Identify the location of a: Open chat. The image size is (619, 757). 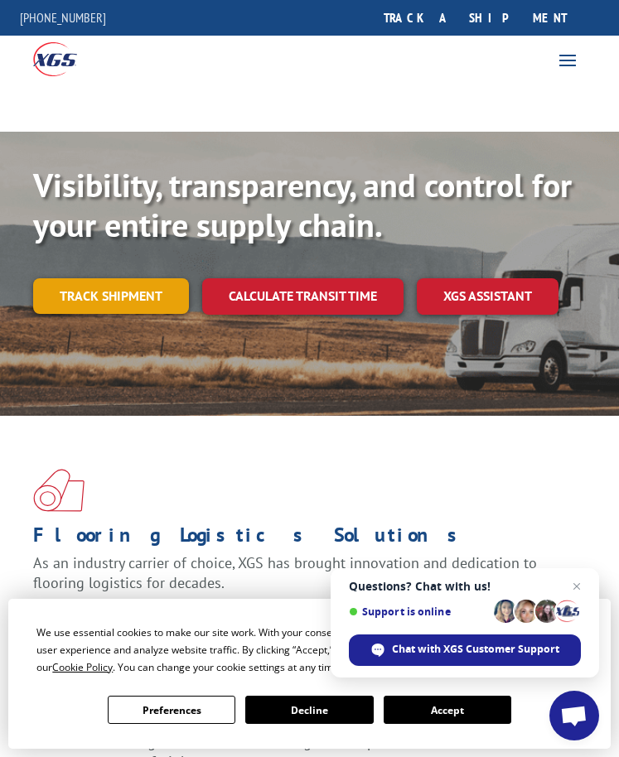
(574, 716).